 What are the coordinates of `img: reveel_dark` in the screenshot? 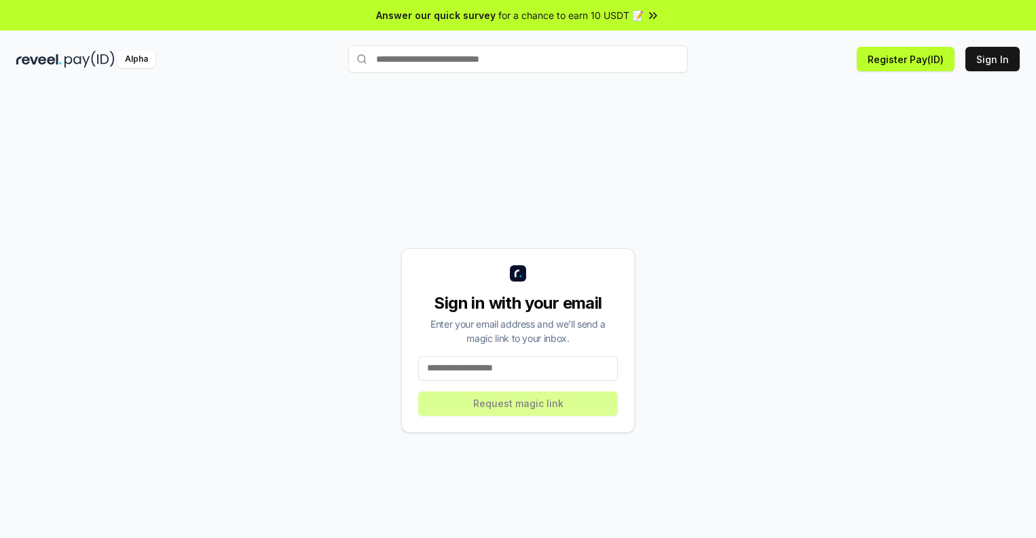 It's located at (39, 59).